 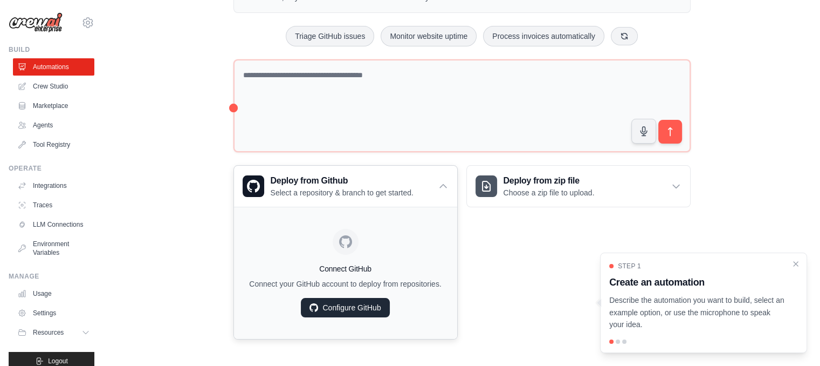 I want to click on a: Environment Variables, so click(x=53, y=248).